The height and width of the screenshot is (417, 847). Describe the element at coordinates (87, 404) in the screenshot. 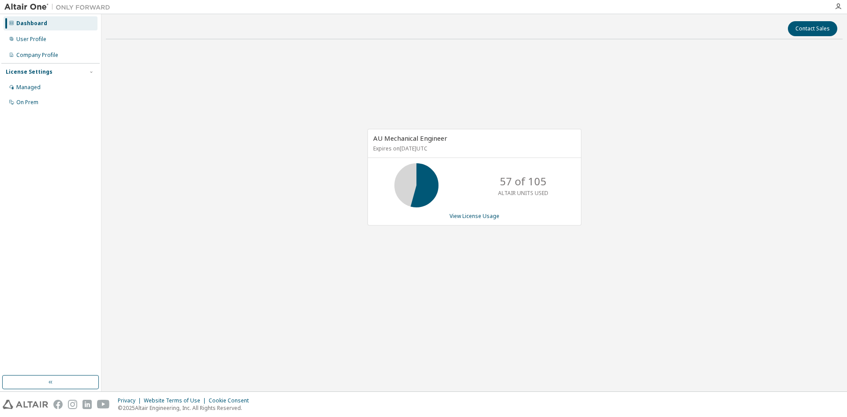

I see `img: linkedin.svg` at that location.